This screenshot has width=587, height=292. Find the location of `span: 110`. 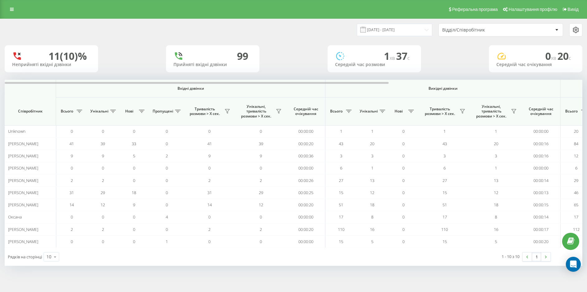

span: 110 is located at coordinates (341, 229).